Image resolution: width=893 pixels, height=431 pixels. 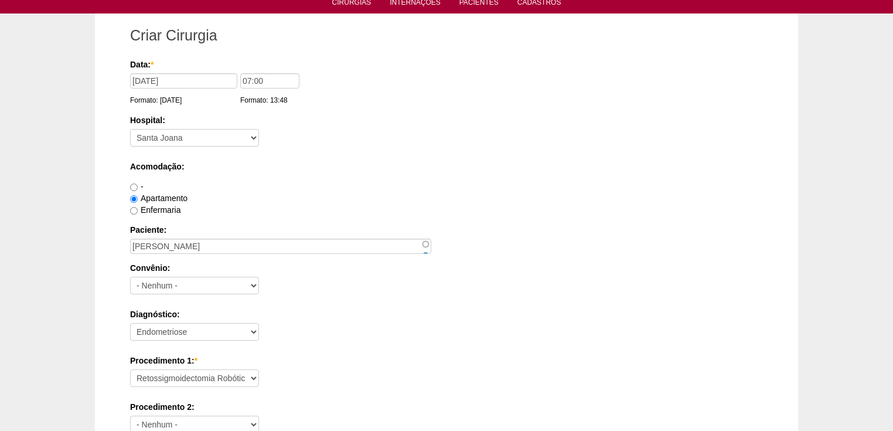 What do you see at coordinates (134, 210) in the screenshot?
I see `input: Enfermaria` at bounding box center [134, 210].